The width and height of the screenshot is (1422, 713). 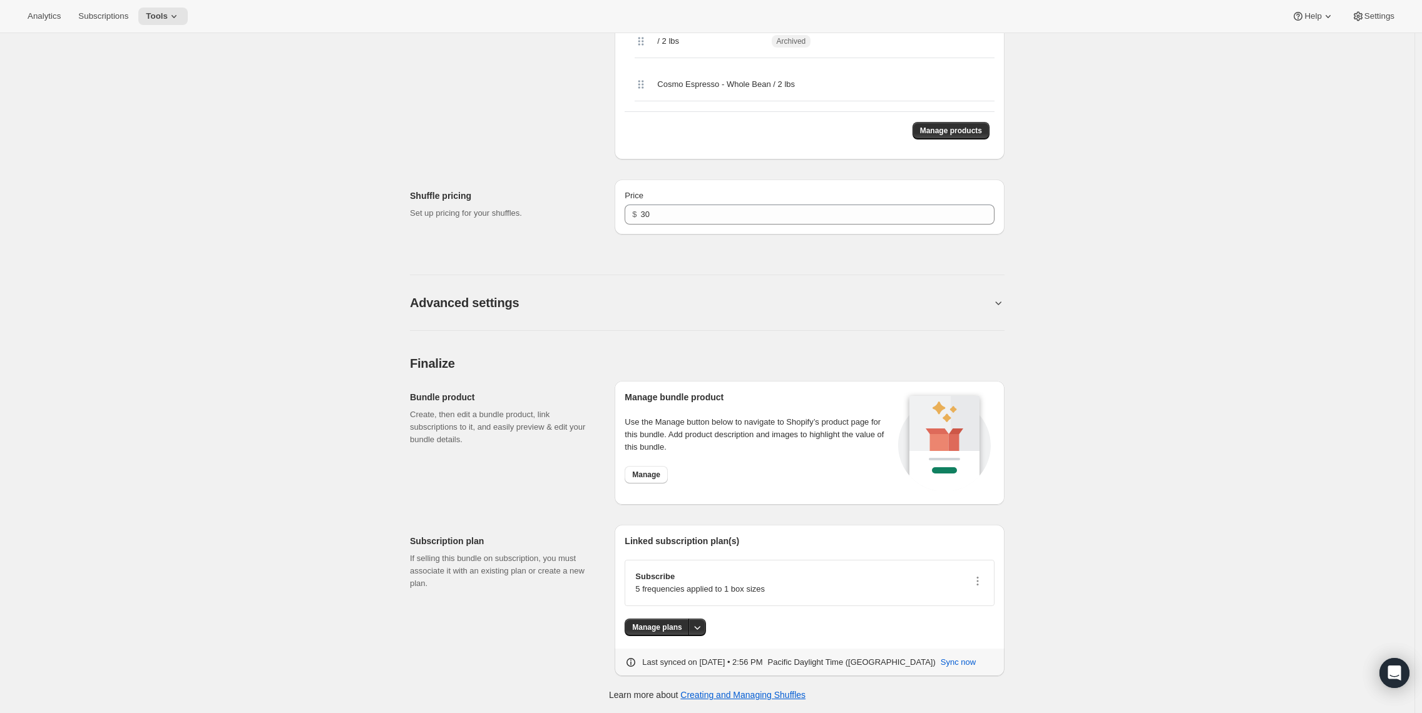 What do you see at coordinates (759, 435) in the screenshot?
I see `p: Use the Manage button below to navigate to Shopify’s product page for this bundle. Add product de...` at bounding box center [759, 435].